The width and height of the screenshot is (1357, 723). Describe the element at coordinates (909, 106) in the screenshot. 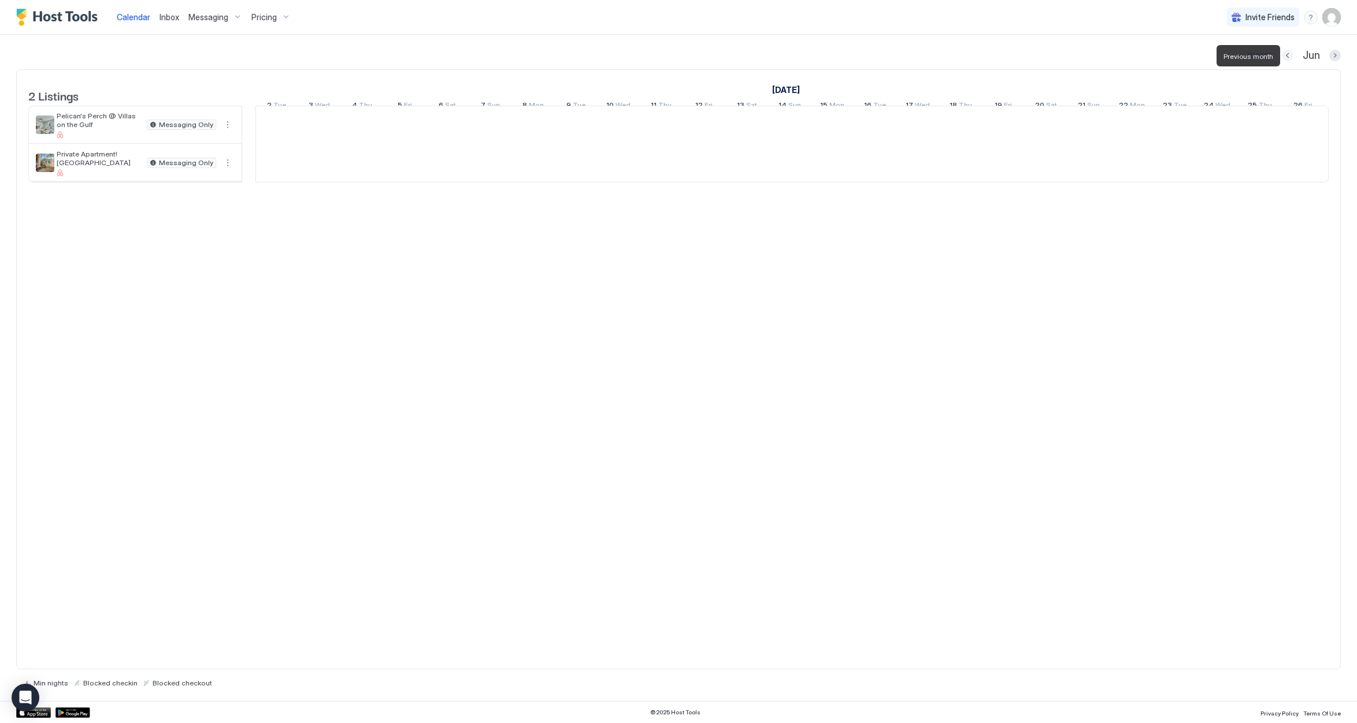

I see `span: 17` at that location.